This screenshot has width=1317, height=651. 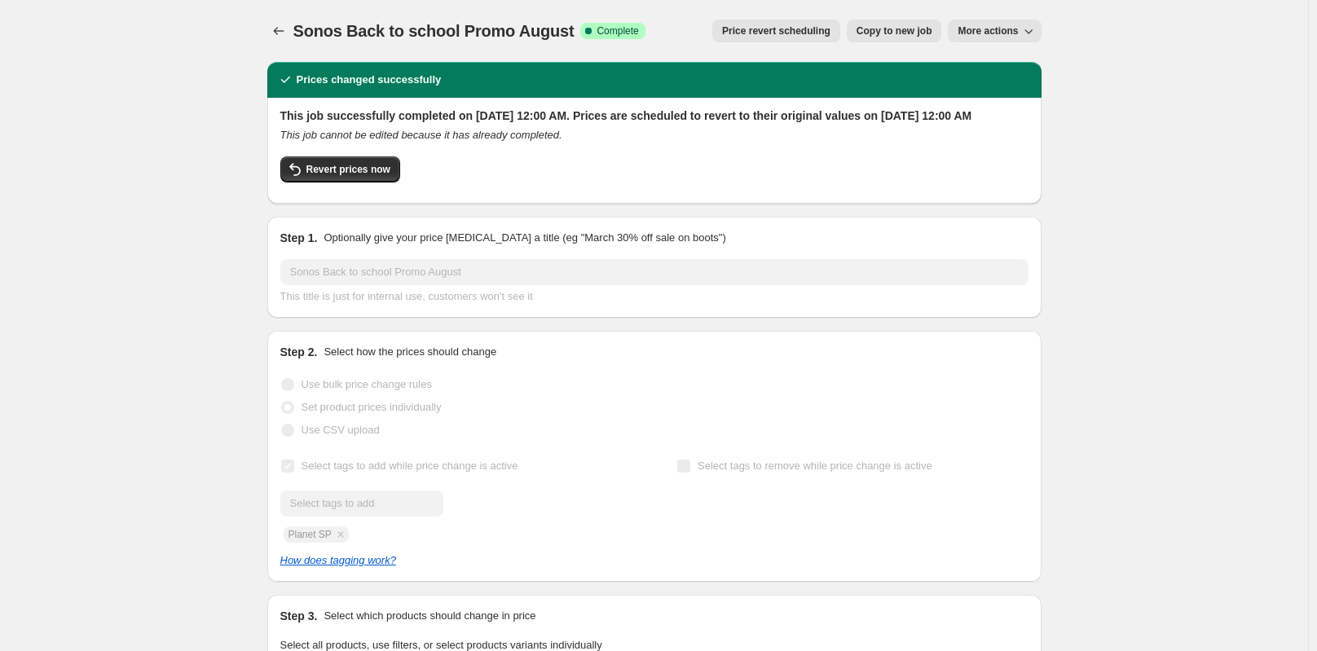 I want to click on h2: Step 1., so click(x=299, y=238).